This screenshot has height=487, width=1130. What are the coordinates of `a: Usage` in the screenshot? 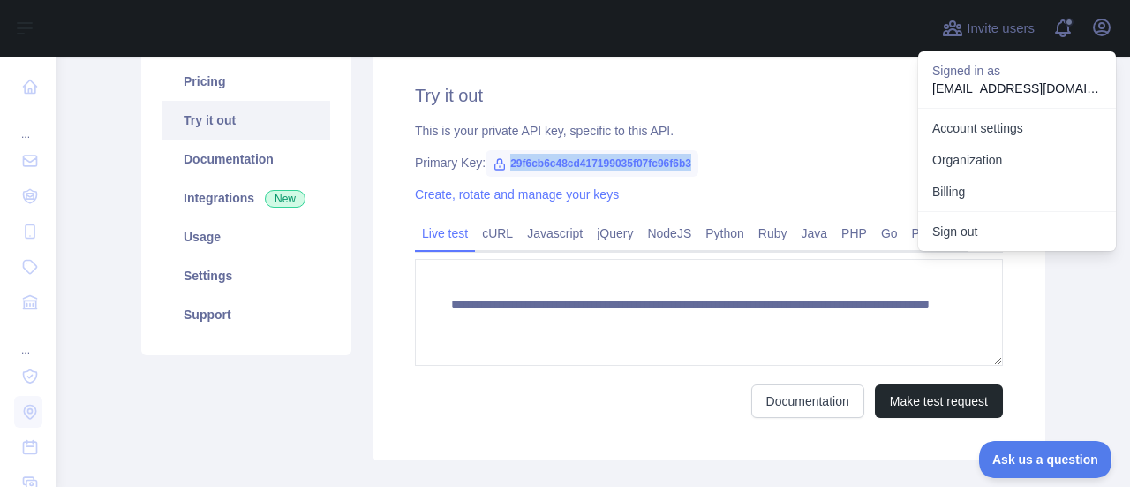 It's located at (246, 237).